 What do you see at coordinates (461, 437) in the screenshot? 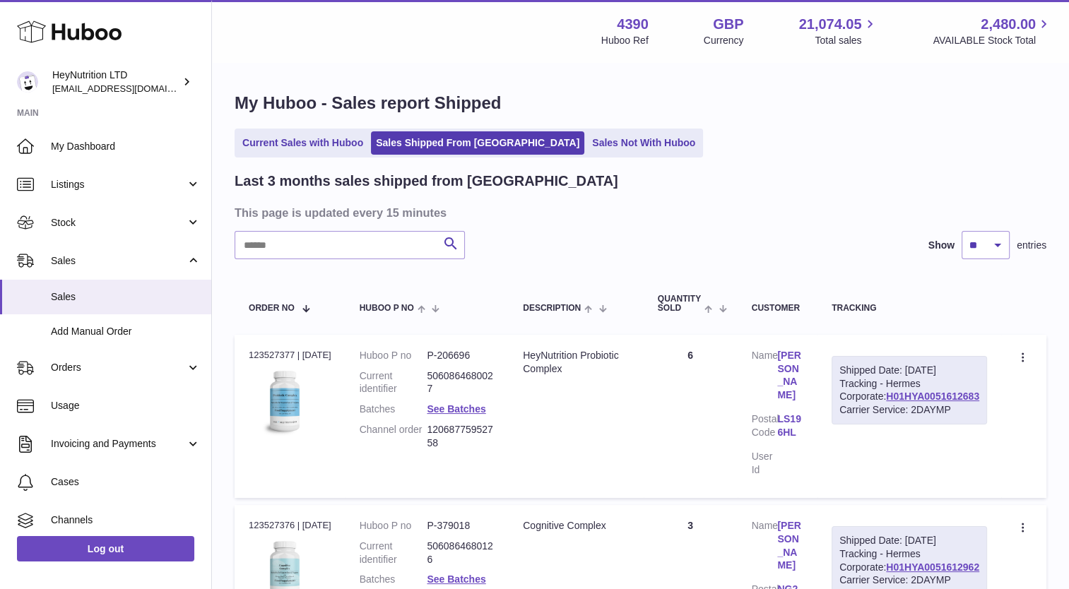
I see `dd: 12068775952758` at bounding box center [461, 437].